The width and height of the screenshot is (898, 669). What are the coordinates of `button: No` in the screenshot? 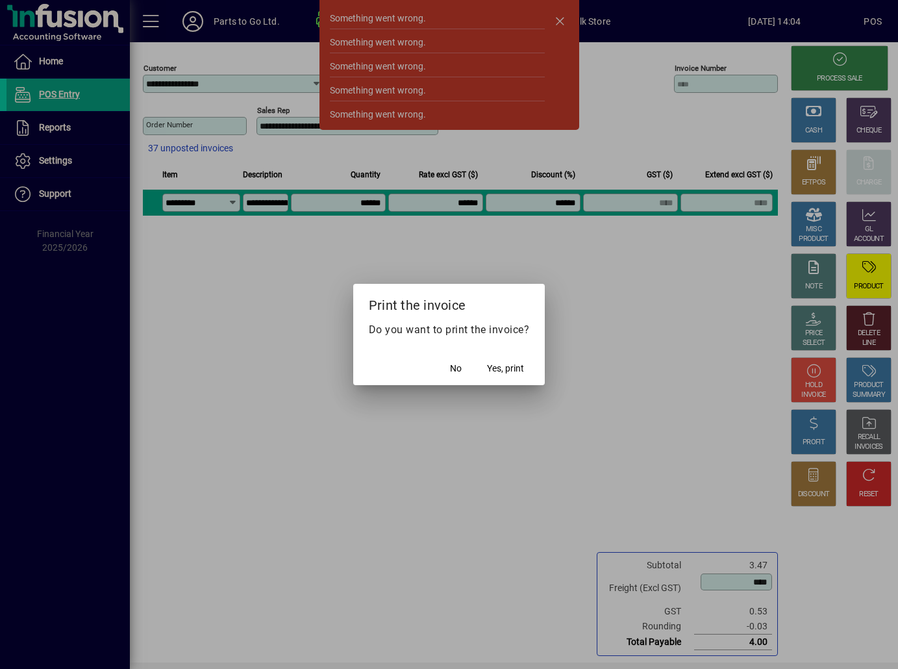 It's located at (456, 368).